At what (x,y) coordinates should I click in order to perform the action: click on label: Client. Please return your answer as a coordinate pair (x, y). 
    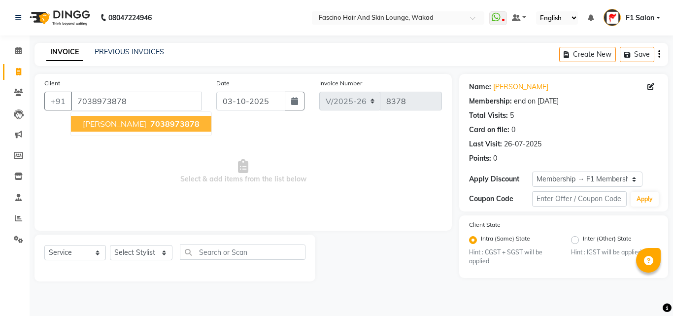
    Looking at the image, I should click on (52, 83).